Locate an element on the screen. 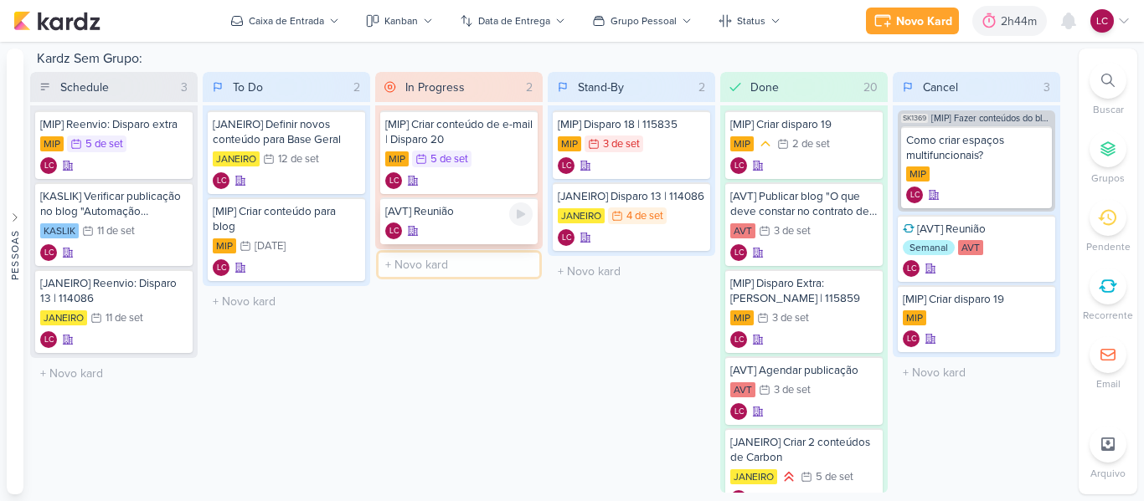 The height and width of the screenshot is (501, 1144). p: Email is located at coordinates (1108, 384).